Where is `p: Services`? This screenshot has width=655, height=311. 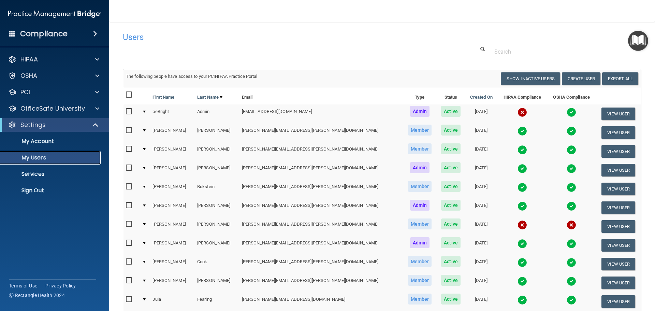 p: Services is located at coordinates (51, 174).